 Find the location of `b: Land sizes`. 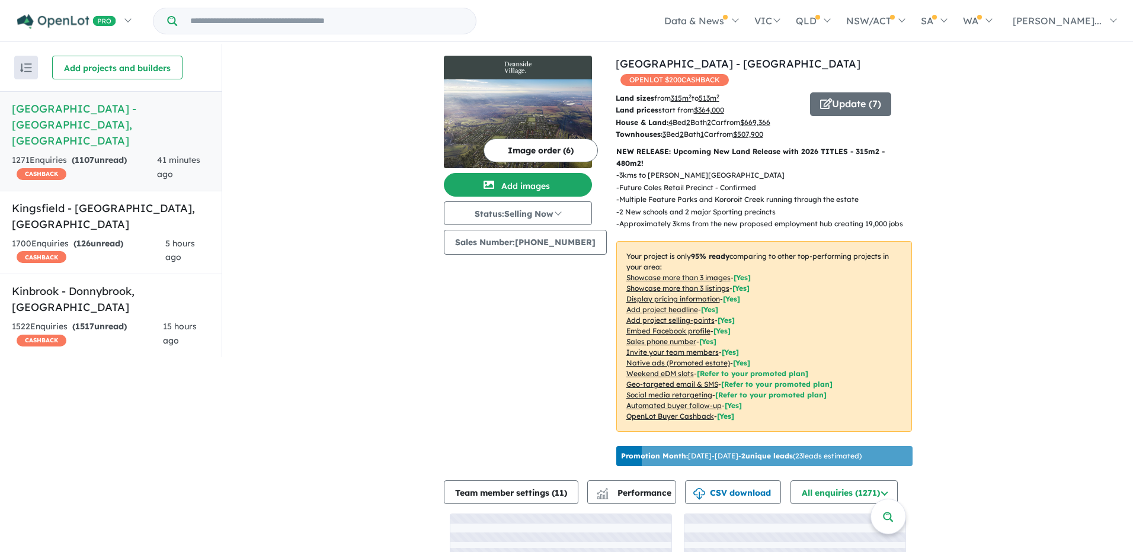

b: Land sizes is located at coordinates (635, 98).